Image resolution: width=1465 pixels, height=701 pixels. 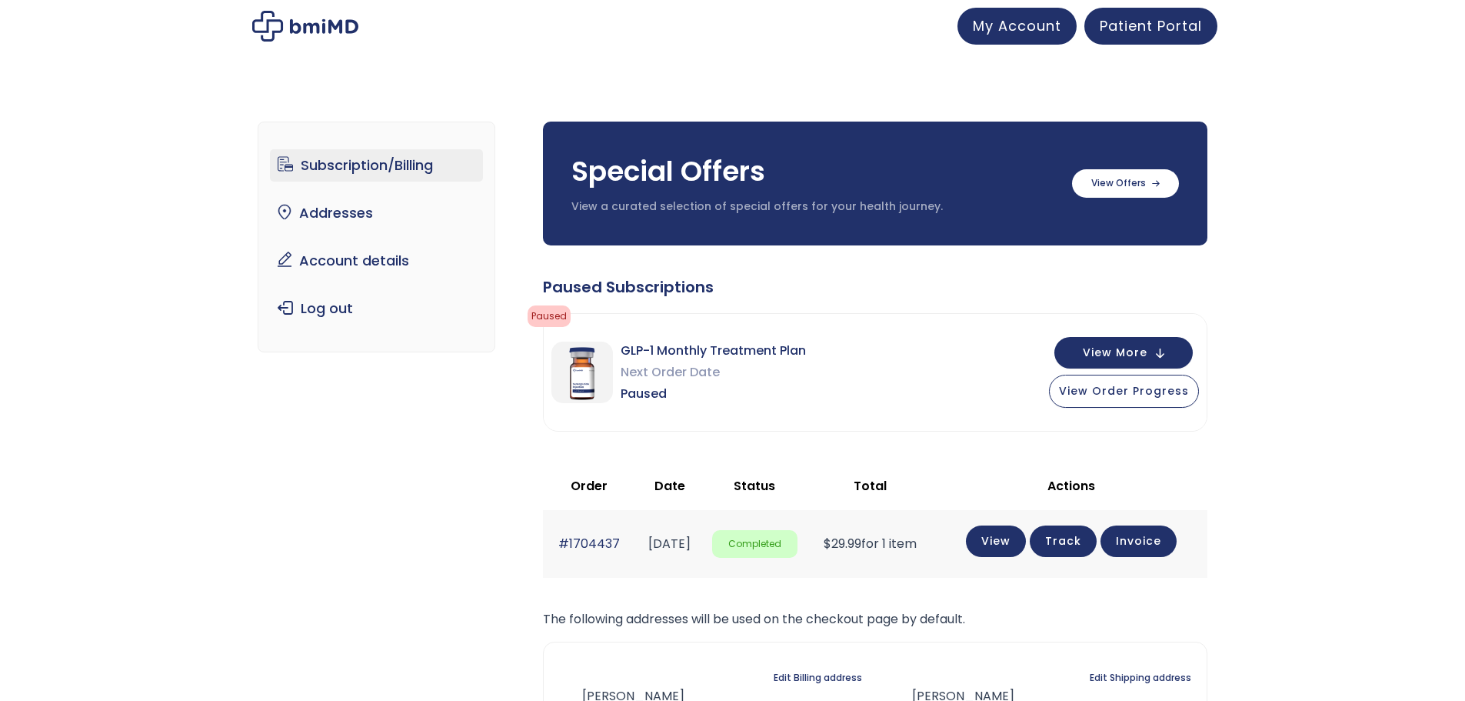 What do you see at coordinates (1124, 352) in the screenshot?
I see `button: View More` at bounding box center [1124, 352].